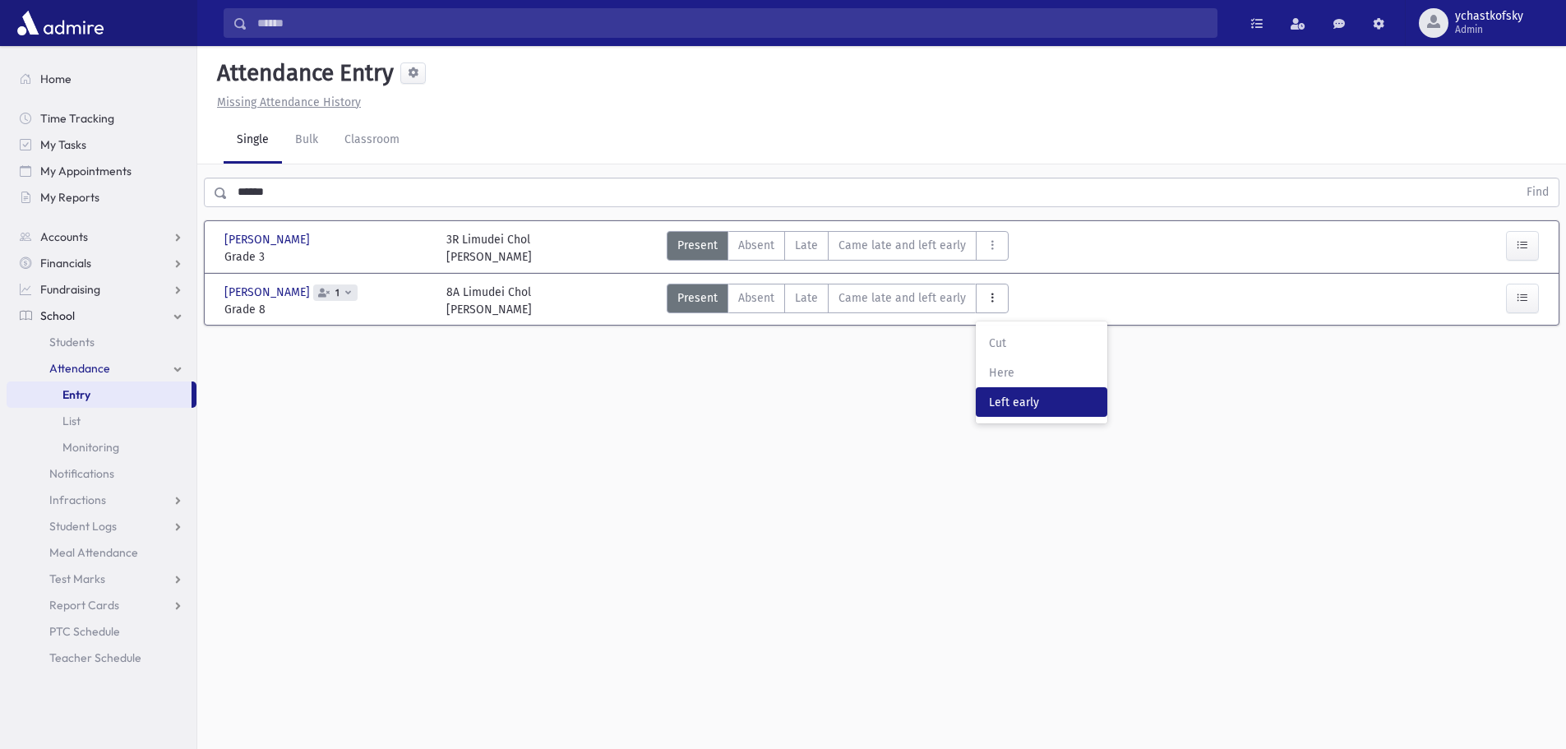  Describe the element at coordinates (372, 141) in the screenshot. I see `a: Classroom` at that location.